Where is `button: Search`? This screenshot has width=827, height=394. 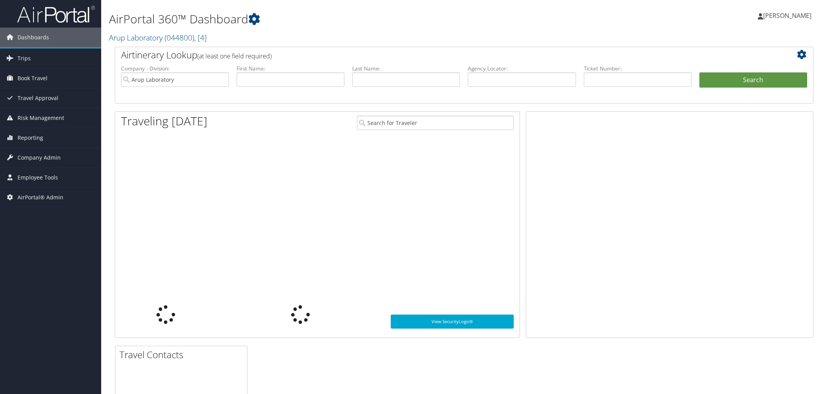 button: Search is located at coordinates (753, 80).